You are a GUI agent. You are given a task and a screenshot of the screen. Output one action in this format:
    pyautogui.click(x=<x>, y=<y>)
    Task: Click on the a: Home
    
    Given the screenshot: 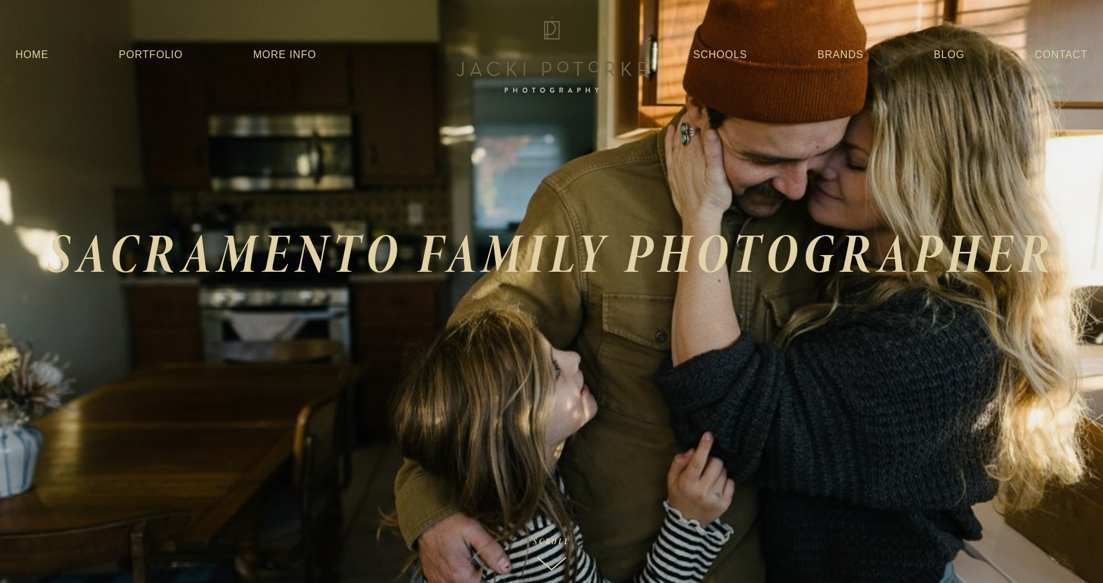 What is the action you would take?
    pyautogui.click(x=32, y=55)
    